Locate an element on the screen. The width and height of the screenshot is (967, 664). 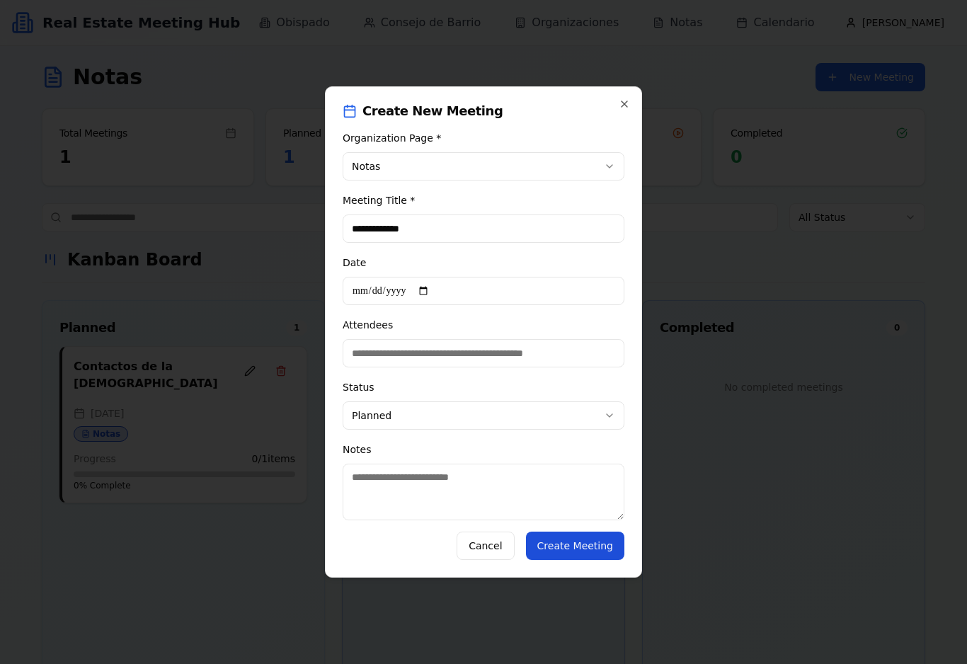
button: Cancel is located at coordinates (485, 546).